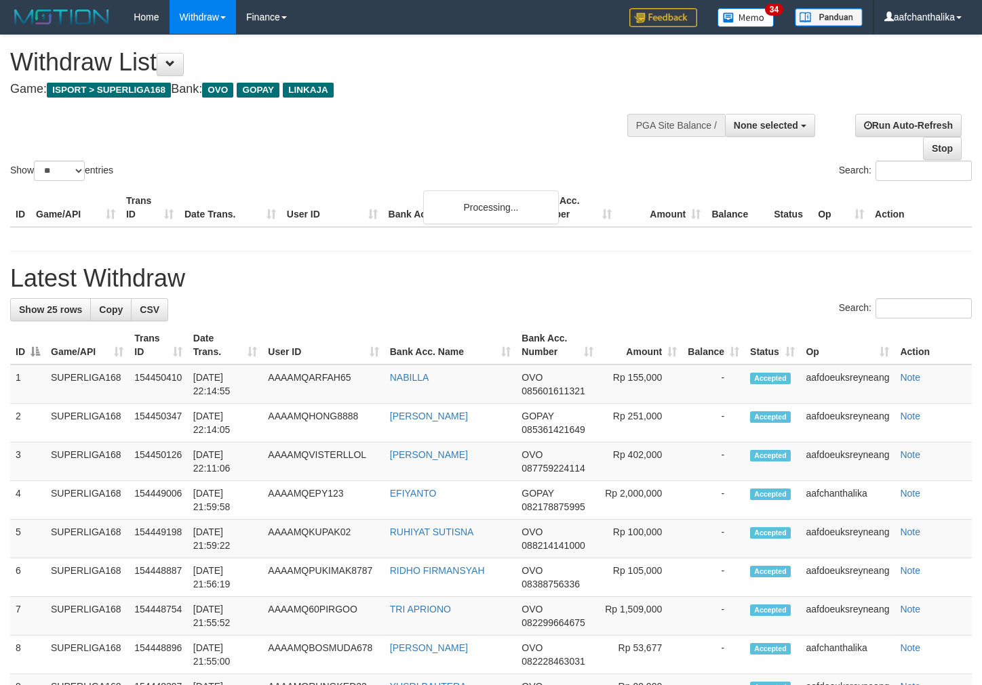  What do you see at coordinates (553, 468) in the screenshot?
I see `span: Copy 087759224114 to clipboard` at bounding box center [553, 468].